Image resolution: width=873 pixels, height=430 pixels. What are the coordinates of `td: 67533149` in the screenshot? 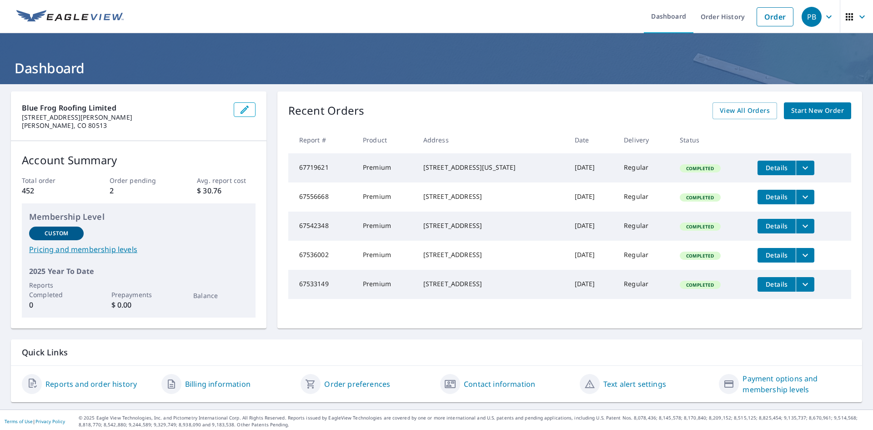 It's located at (322, 284).